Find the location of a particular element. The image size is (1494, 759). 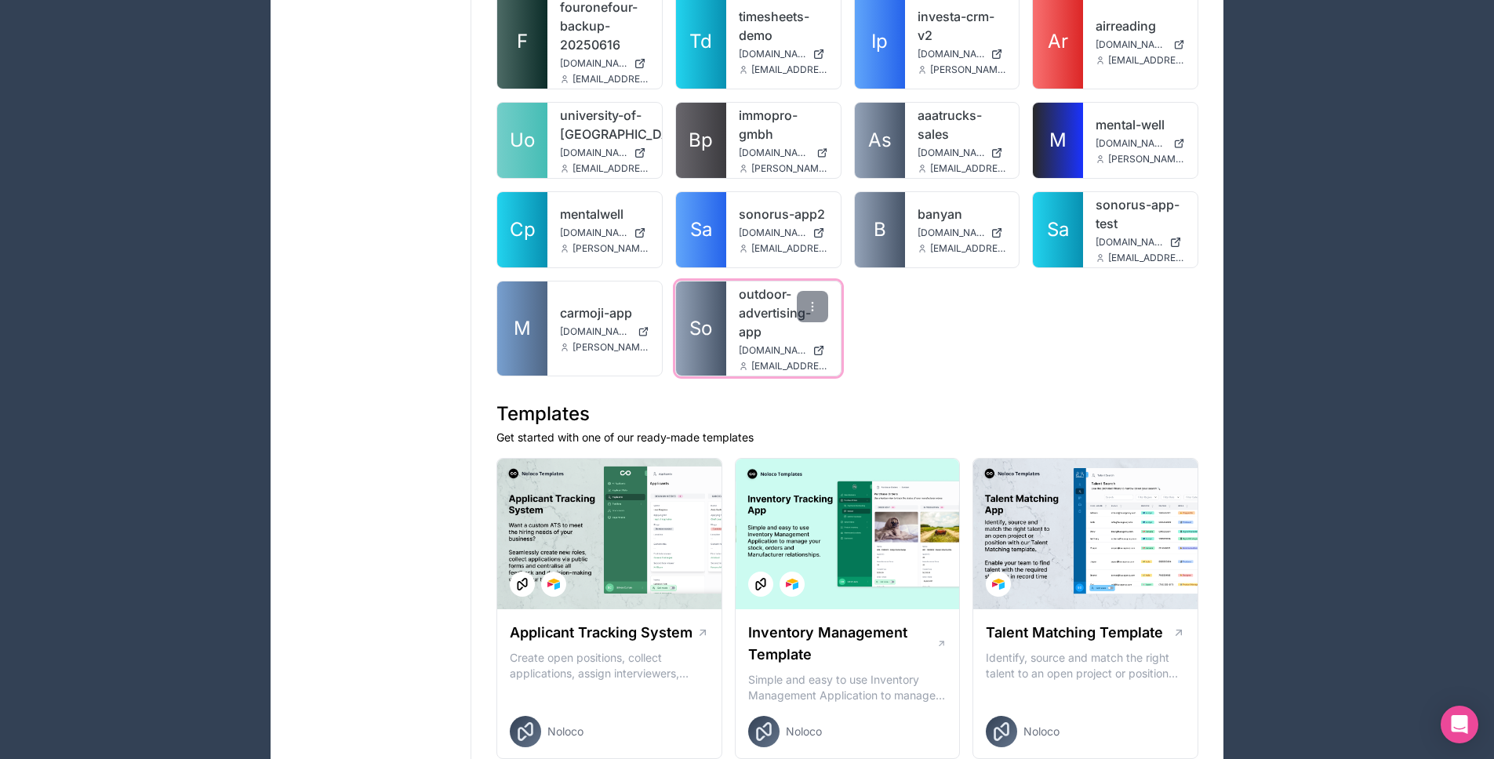

span: Ar is located at coordinates (1058, 42).